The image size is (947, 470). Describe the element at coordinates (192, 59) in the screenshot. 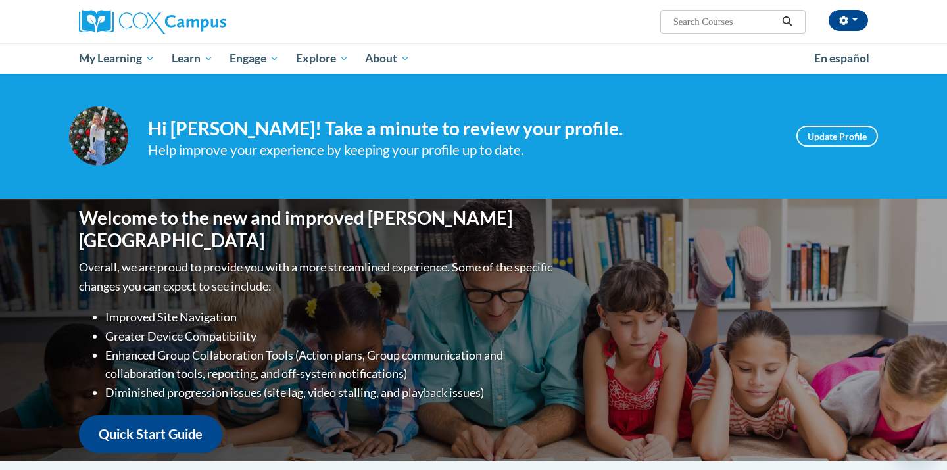

I see `span: Learn` at that location.